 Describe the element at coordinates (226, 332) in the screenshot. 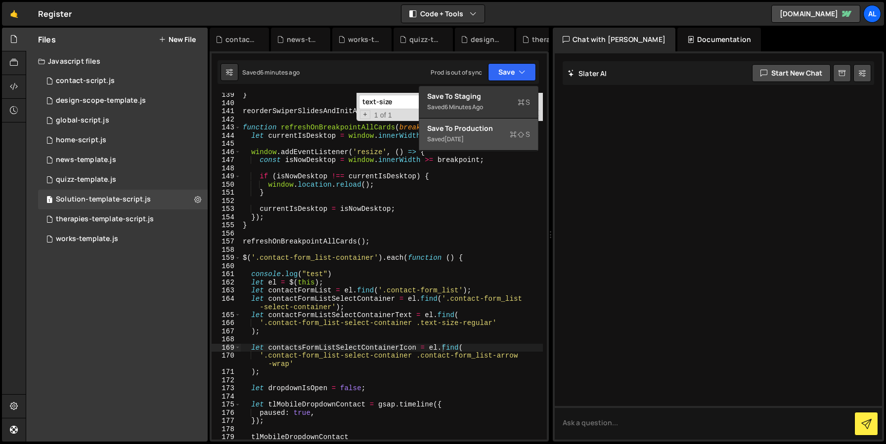

I see `div: 167` at that location.